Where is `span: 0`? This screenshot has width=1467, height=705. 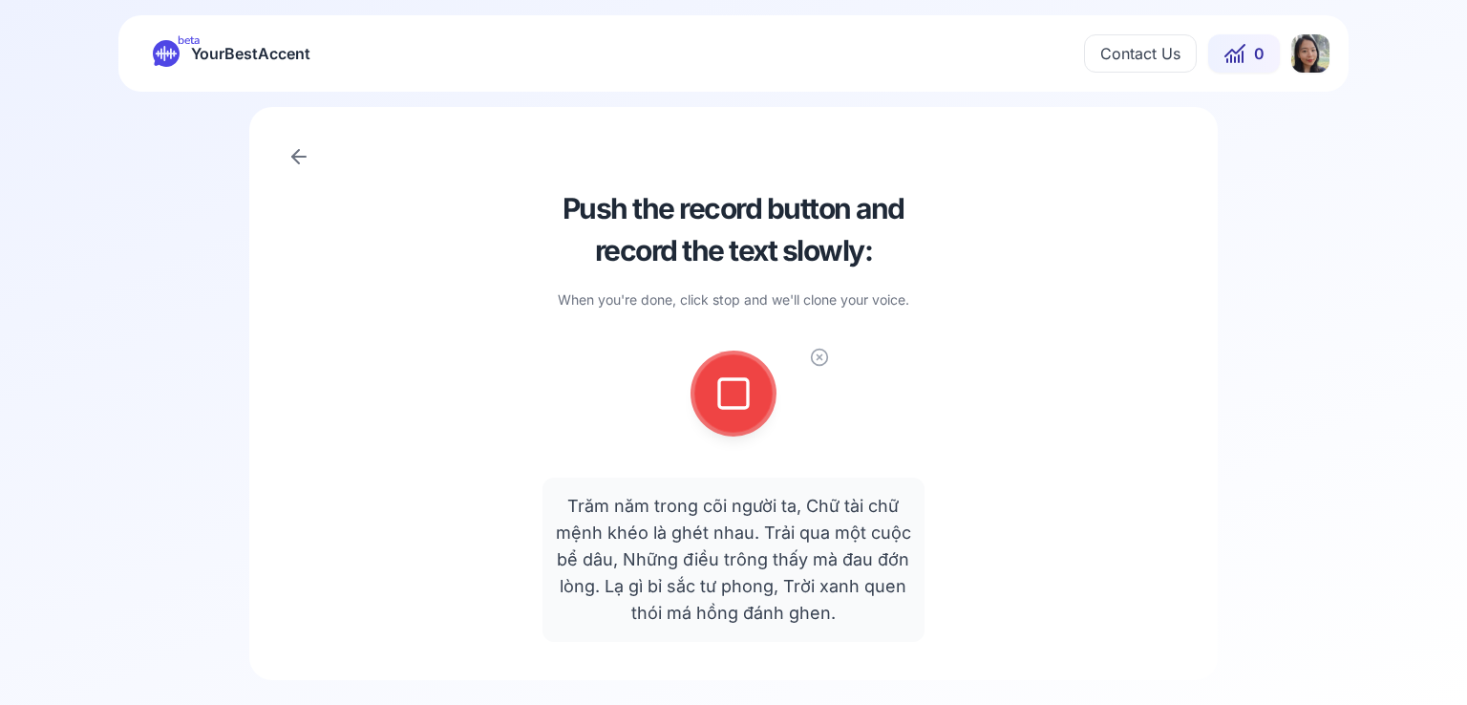 span: 0 is located at coordinates (1259, 54).